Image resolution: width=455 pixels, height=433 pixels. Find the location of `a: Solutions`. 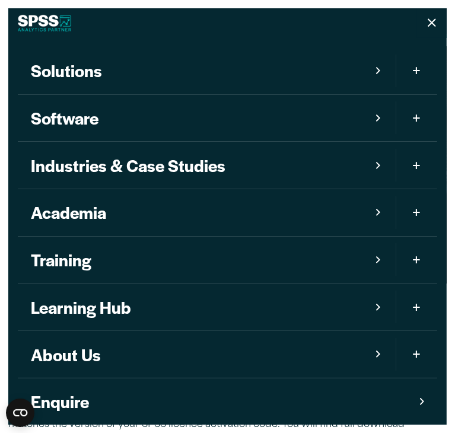

a: Solutions is located at coordinates (206, 71).